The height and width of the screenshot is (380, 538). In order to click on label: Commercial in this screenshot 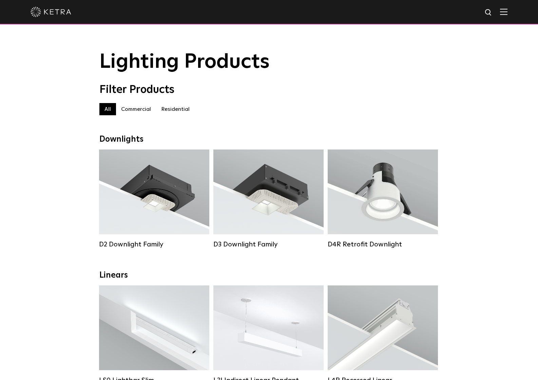, I will do `click(136, 109)`.